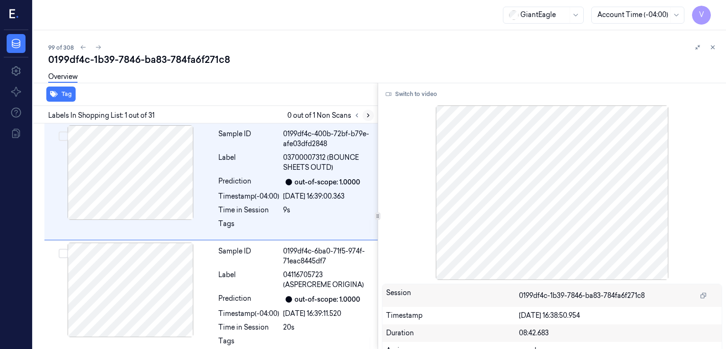  I want to click on button: V, so click(701, 15).